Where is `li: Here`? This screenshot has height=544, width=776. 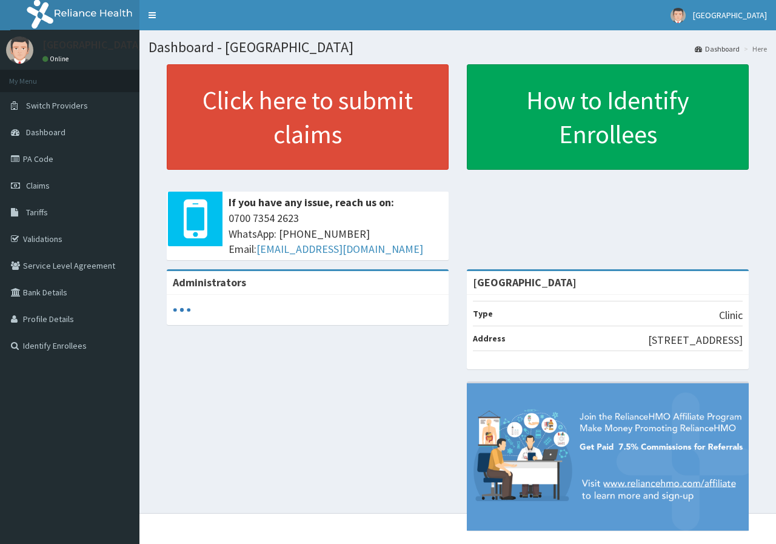
li: Here is located at coordinates (754, 48).